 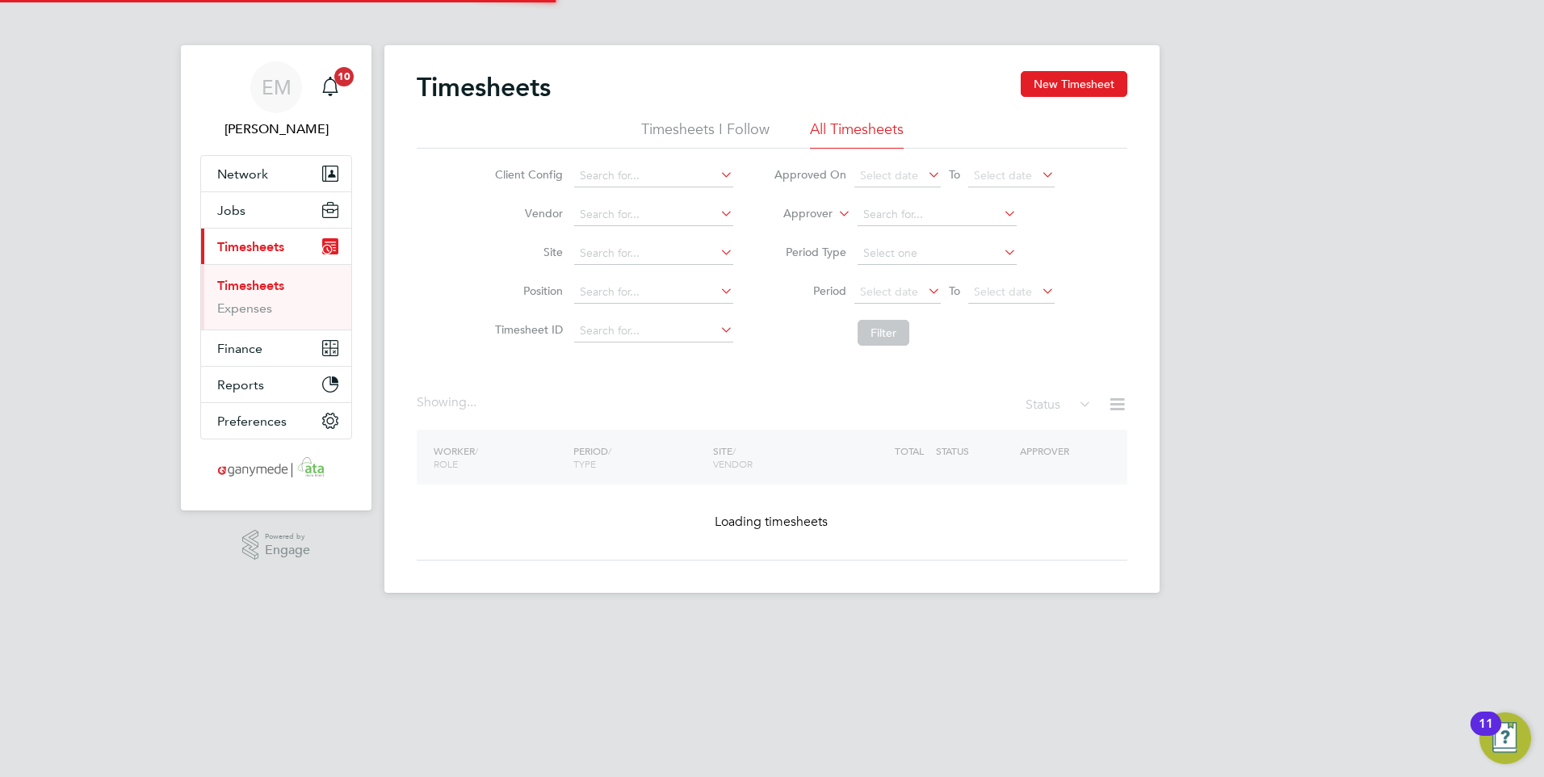 I want to click on label: Vendor, so click(x=527, y=213).